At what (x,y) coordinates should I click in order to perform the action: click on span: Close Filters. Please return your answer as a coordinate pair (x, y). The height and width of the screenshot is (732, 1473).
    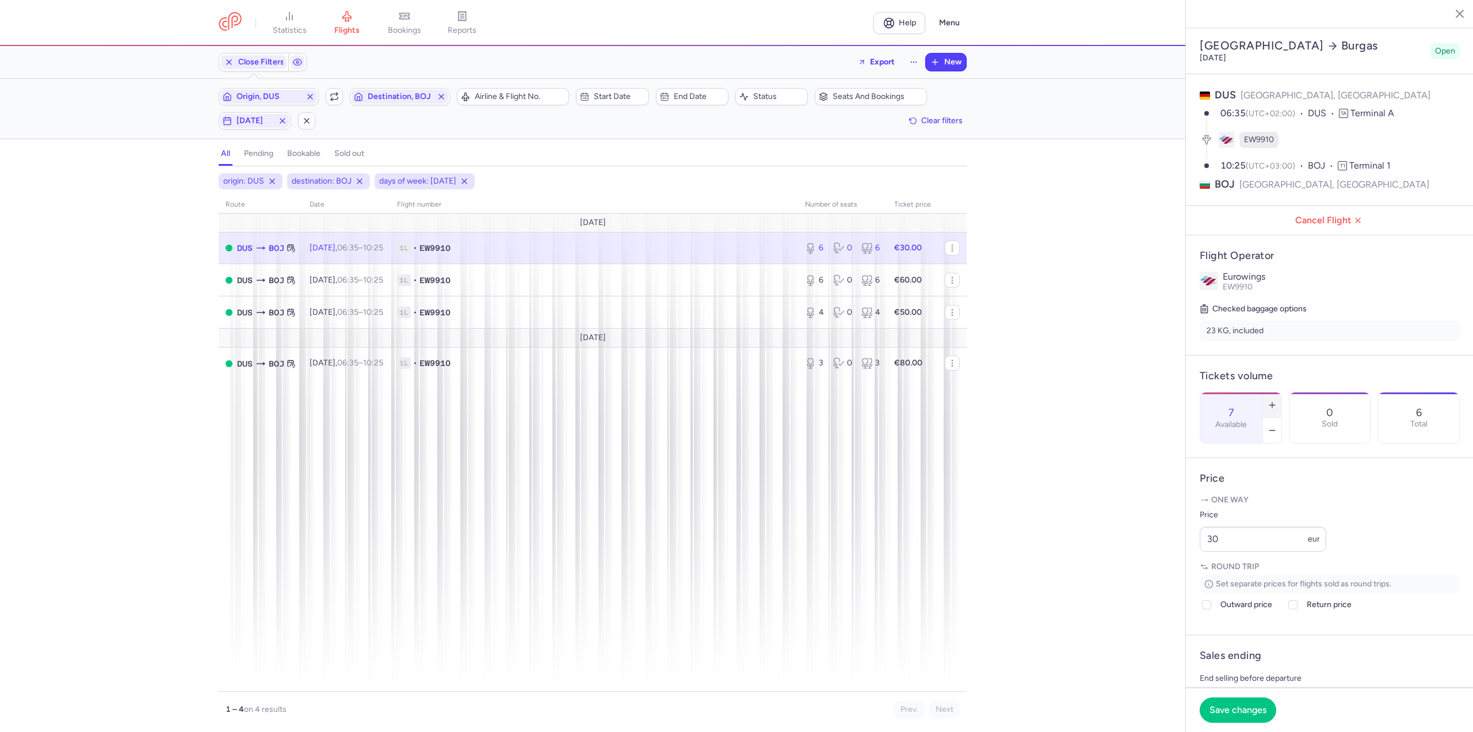
    Looking at the image, I should click on (261, 62).